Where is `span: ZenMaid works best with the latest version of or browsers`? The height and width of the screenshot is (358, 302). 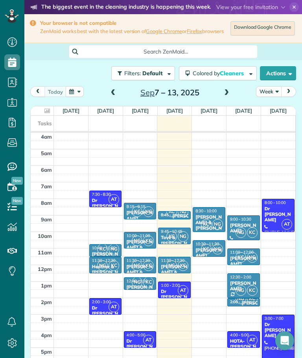 span: ZenMaid works best with the latest version of or browsers is located at coordinates (132, 31).